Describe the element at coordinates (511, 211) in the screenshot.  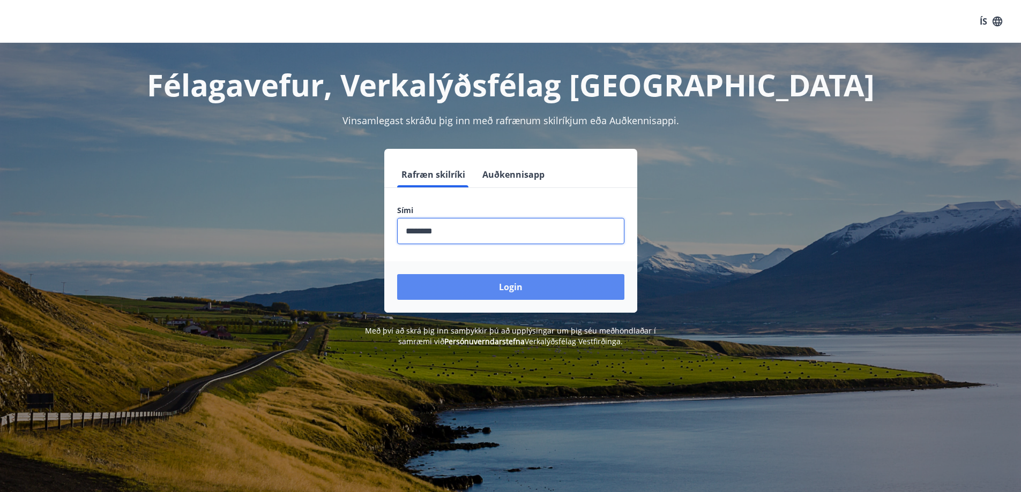
I see `label: Sími` at that location.